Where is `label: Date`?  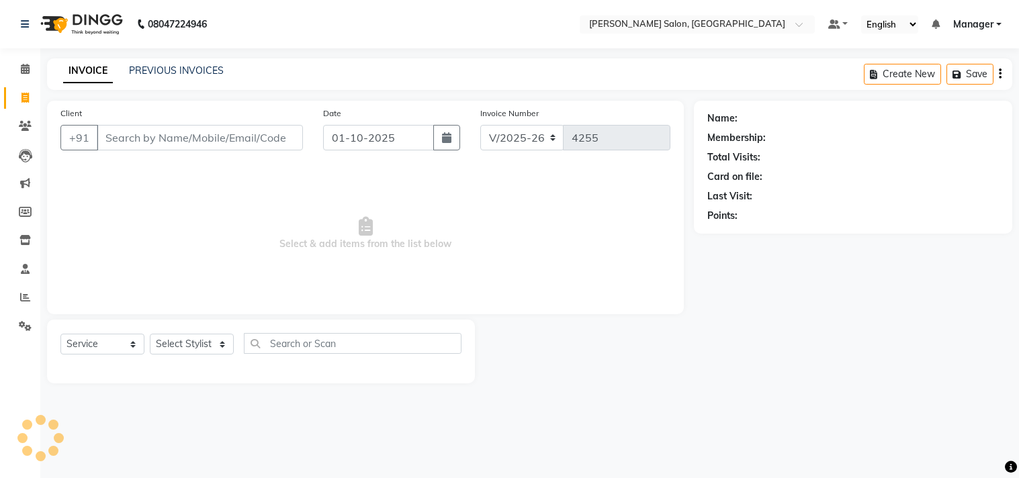 label: Date is located at coordinates (332, 113).